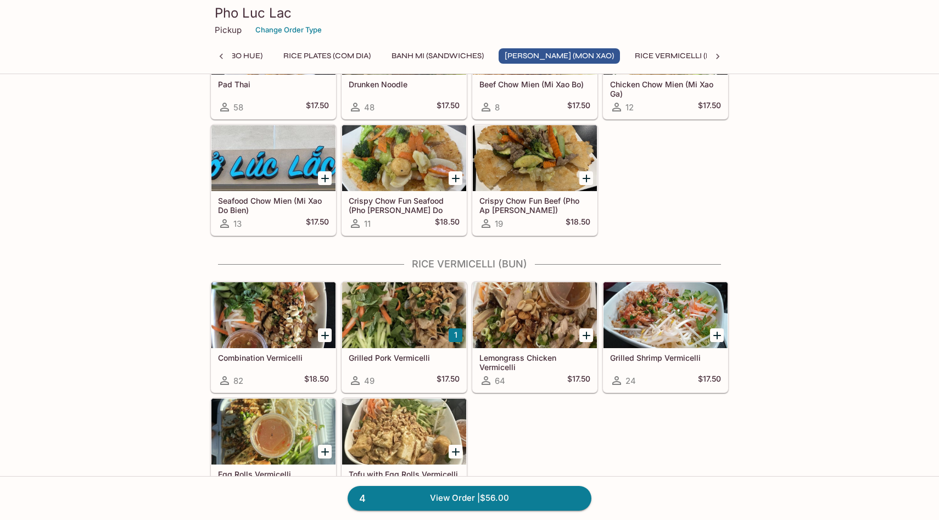 The height and width of the screenshot is (520, 939). Describe the element at coordinates (274, 158) in the screenshot. I see `div: Seafood Chow Mien (Mi Xao Do Bien)` at that location.